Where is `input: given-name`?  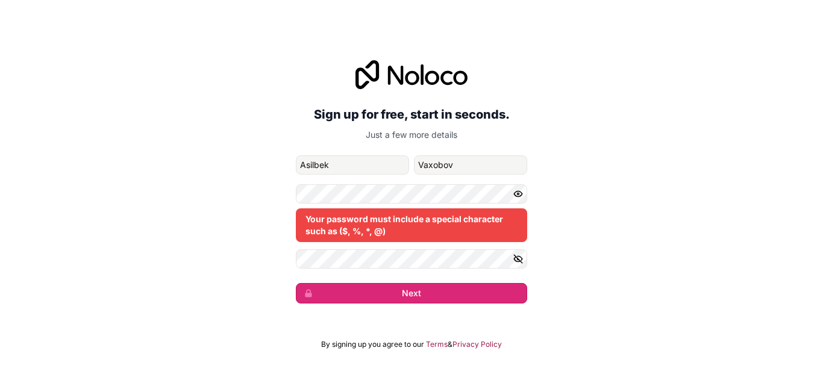 input: given-name is located at coordinates (353, 165).